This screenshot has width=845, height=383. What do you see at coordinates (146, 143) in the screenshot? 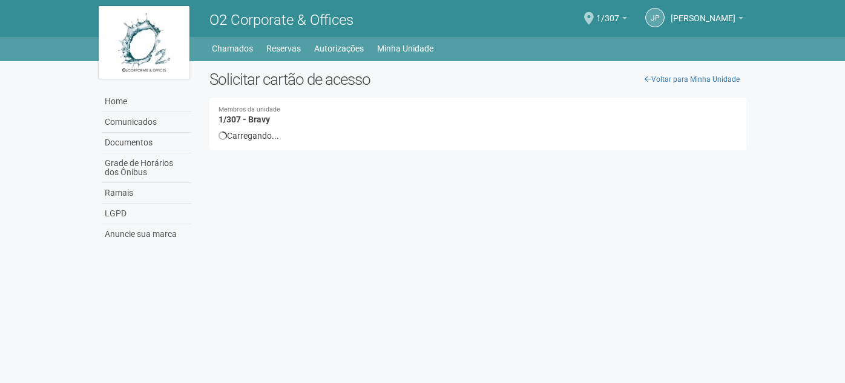
I see `a: Documentos` at bounding box center [146, 143].